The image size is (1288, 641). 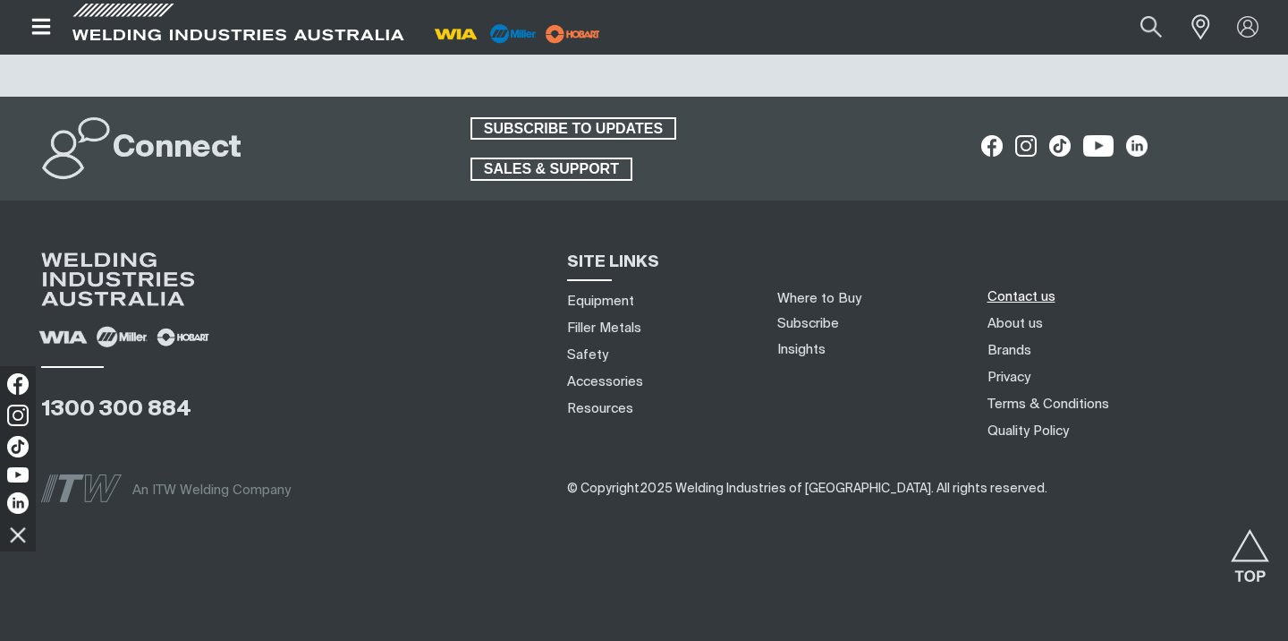 I want to click on a: Quality Policy, so click(x=1028, y=430).